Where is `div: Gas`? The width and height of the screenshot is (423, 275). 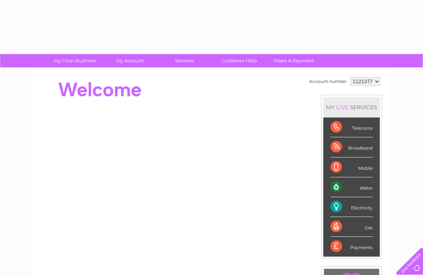 div: Gas is located at coordinates (352, 227).